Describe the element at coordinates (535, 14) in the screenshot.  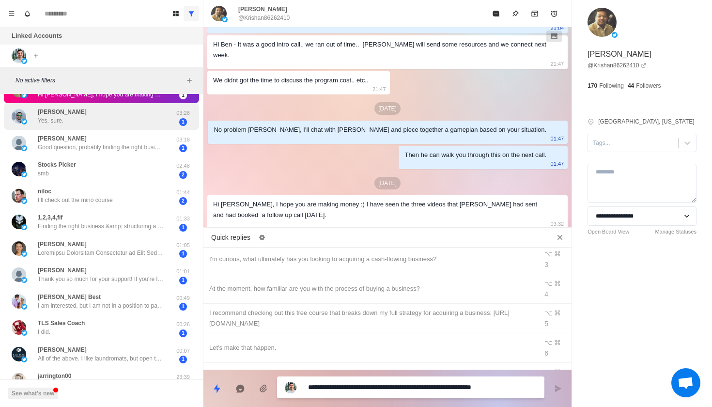
I see `button: Archive` at that location.